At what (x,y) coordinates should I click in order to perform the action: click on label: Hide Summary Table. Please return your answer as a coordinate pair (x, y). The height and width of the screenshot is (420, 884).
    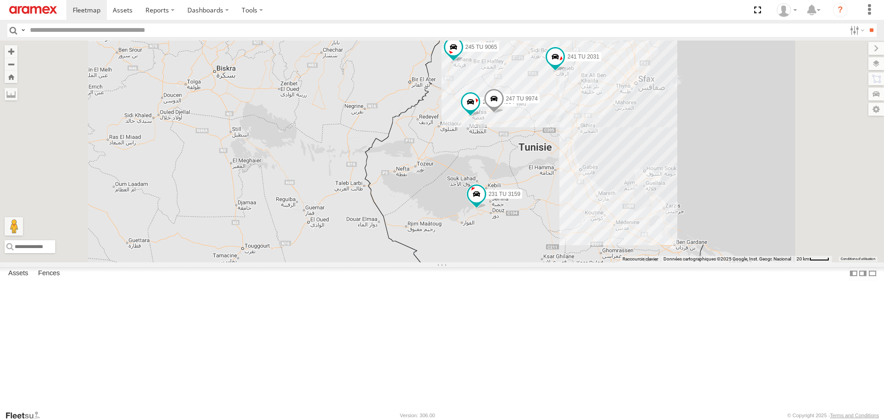
    Looking at the image, I should click on (873, 273).